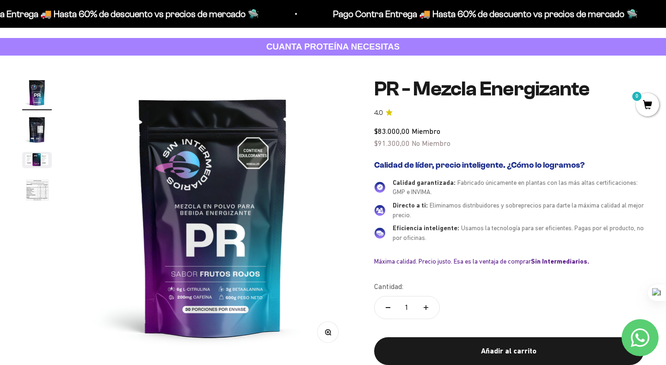 The width and height of the screenshot is (666, 365). What do you see at coordinates (392, 143) in the screenshot?
I see `span: $91.300,00` at bounding box center [392, 143].